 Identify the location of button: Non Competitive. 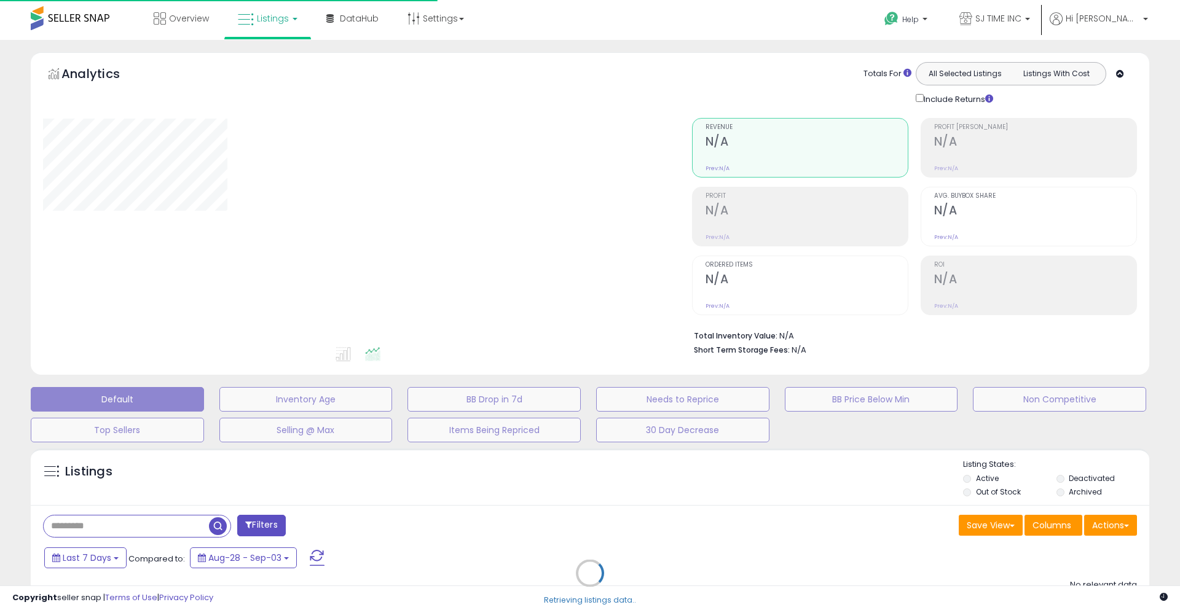
(1060, 399).